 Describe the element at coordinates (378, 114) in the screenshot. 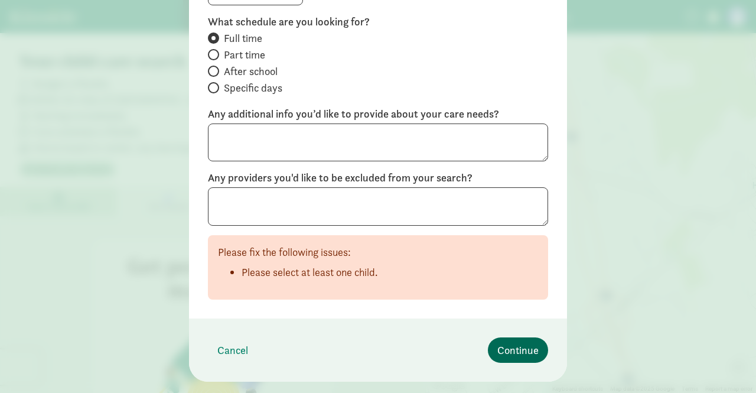

I see `label: Any additional info you’d like to provide about your care needs?` at that location.